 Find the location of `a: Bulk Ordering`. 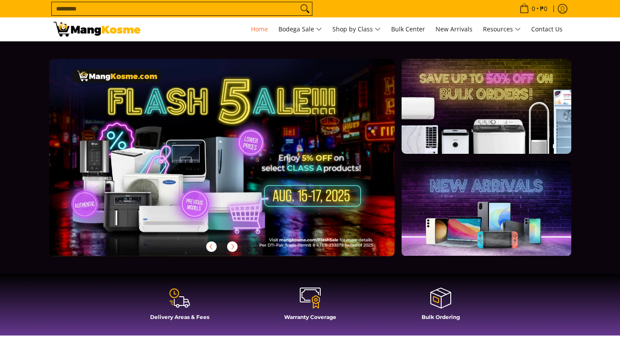

a: Bulk Ordering is located at coordinates (441, 306).